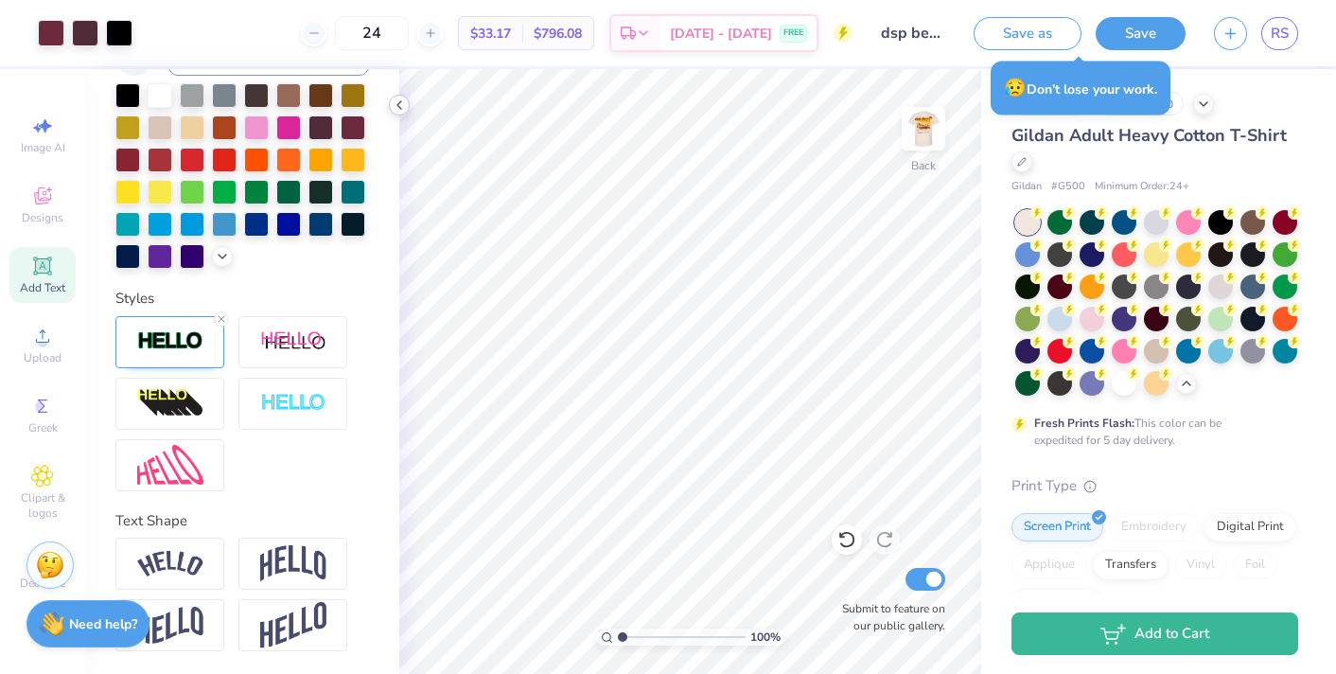 This screenshot has height=674, width=1336. Describe the element at coordinates (557, 33) in the screenshot. I see `span: $796.08` at that location.